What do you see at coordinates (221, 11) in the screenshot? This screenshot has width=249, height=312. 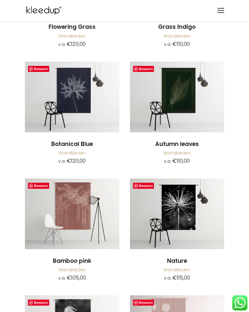 I see `a: Toggle mobile menu` at bounding box center [221, 11].